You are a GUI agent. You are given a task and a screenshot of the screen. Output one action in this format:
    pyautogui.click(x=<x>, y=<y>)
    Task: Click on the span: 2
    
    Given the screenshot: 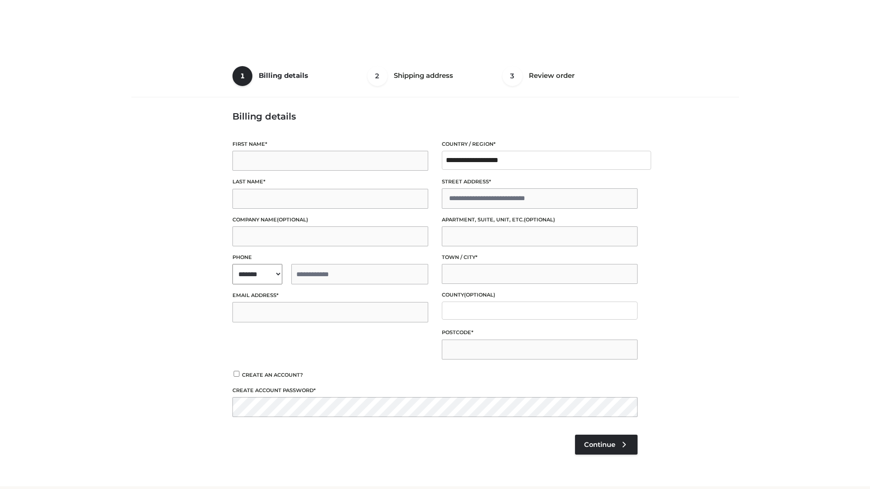 What is the action you would take?
    pyautogui.click(x=377, y=76)
    